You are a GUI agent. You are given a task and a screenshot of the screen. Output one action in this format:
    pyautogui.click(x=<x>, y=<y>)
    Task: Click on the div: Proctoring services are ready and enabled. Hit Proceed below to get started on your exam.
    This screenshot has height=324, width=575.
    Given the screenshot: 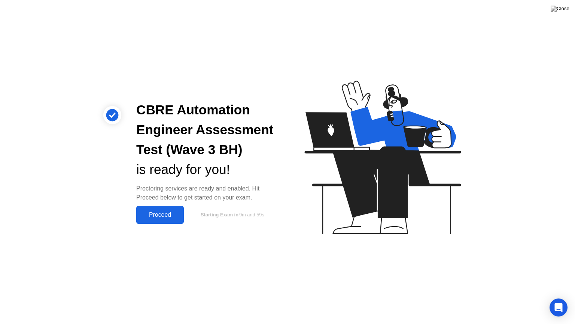 What is the action you would take?
    pyautogui.click(x=206, y=193)
    